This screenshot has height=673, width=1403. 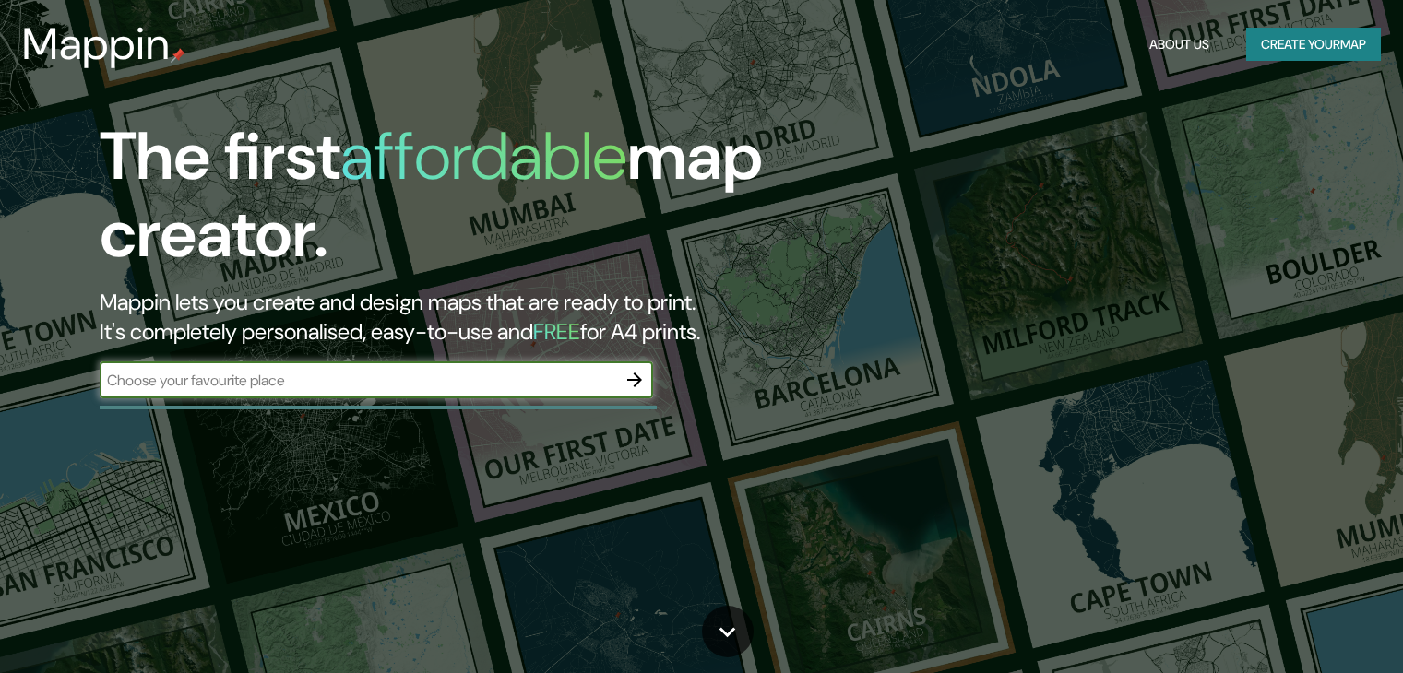 What do you see at coordinates (483, 156) in the screenshot?
I see `h1: affordable` at bounding box center [483, 156].